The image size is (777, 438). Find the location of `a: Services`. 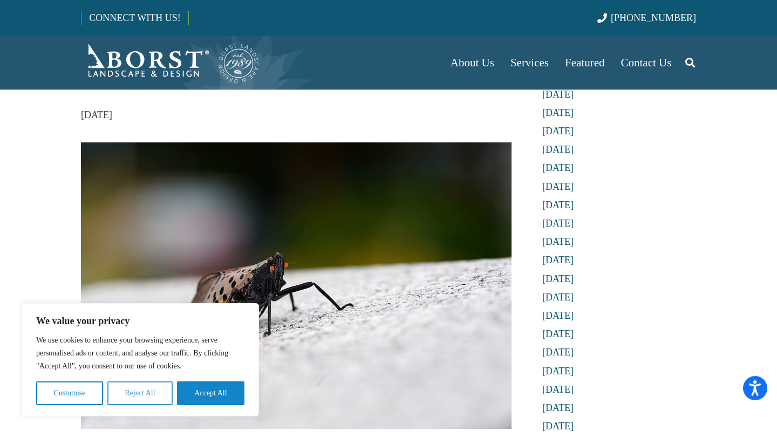

a: Services is located at coordinates (529, 63).